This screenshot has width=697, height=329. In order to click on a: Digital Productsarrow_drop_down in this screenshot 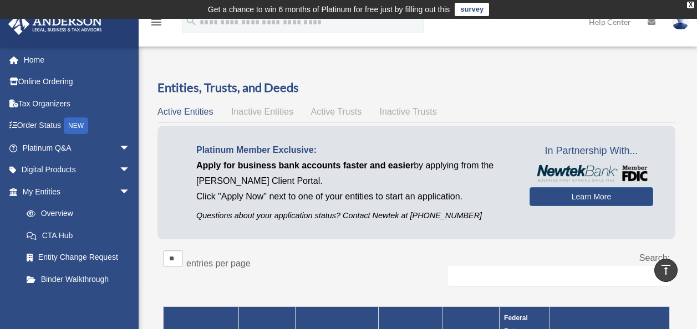, I will do `click(77, 170)`.